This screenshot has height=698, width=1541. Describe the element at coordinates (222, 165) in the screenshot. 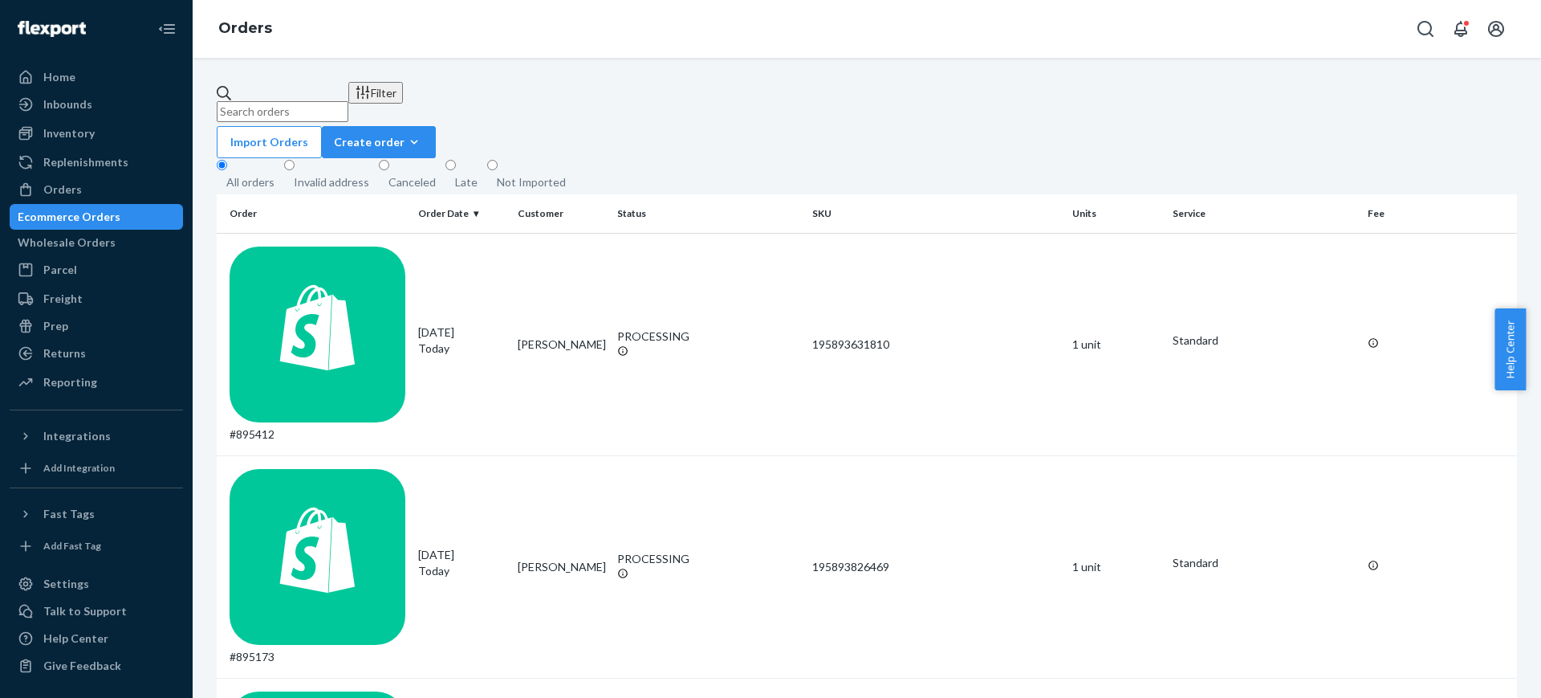

I see `input: All orders` at that location.